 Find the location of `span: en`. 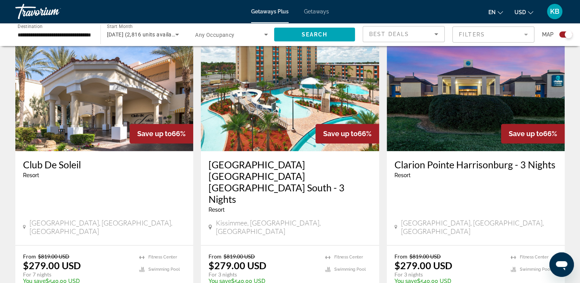

span: en is located at coordinates (492, 12).